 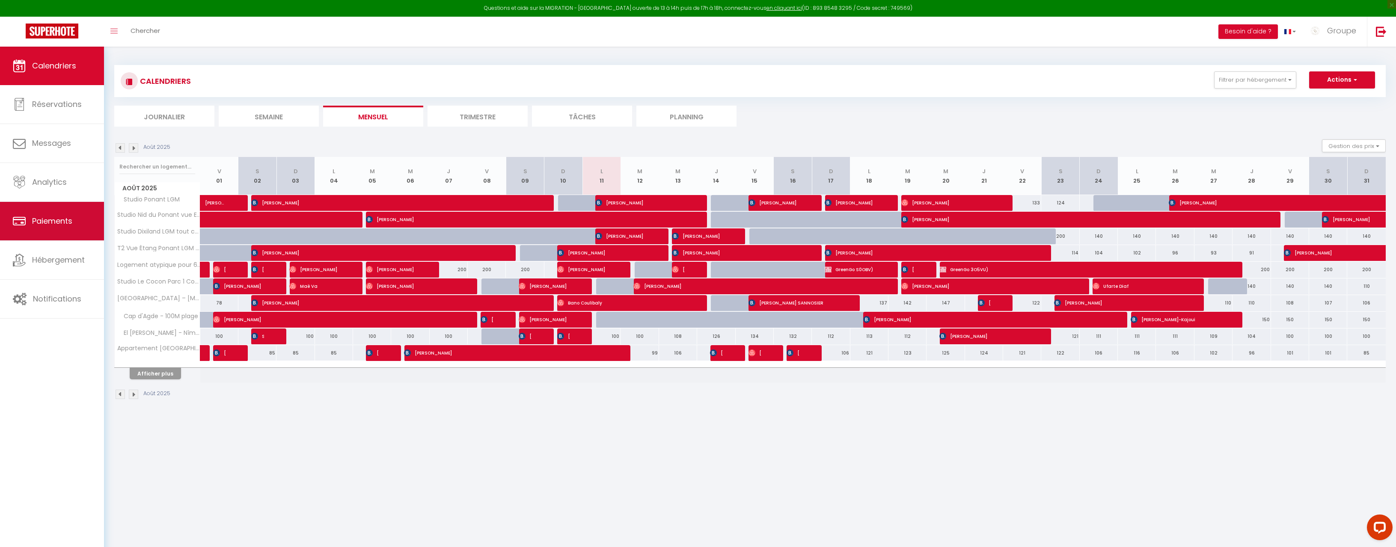 What do you see at coordinates (621, 303) in the screenshot?
I see `span: Bano Coulibaly` at bounding box center [621, 303].